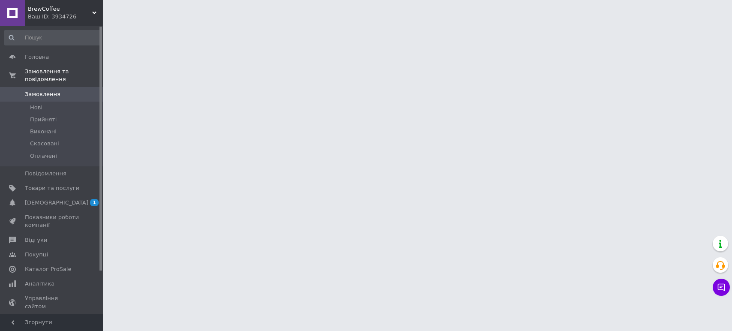 This screenshot has width=732, height=331. What do you see at coordinates (48, 269) in the screenshot?
I see `span: Каталог ProSale` at bounding box center [48, 269].